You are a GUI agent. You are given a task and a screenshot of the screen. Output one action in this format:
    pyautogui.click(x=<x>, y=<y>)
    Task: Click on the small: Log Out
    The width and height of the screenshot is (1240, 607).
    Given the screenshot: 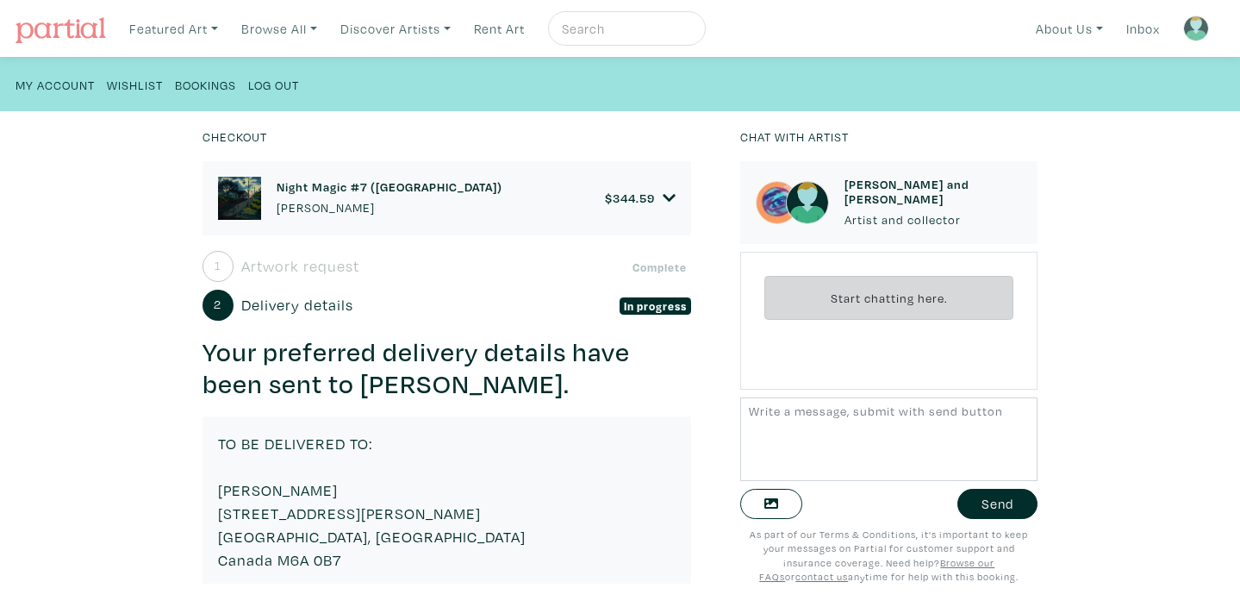 What is the action you would take?
    pyautogui.click(x=273, y=84)
    